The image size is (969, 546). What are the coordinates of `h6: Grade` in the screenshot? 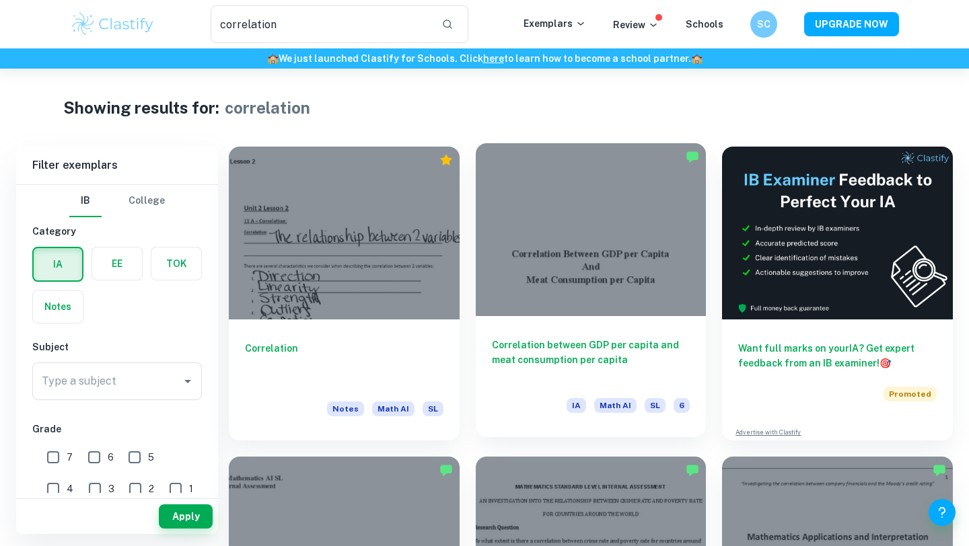 It's located at (117, 429).